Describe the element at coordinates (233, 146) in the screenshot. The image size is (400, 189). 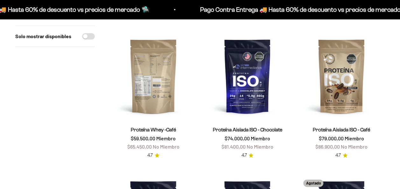
I see `span: $81.400,00` at that location.